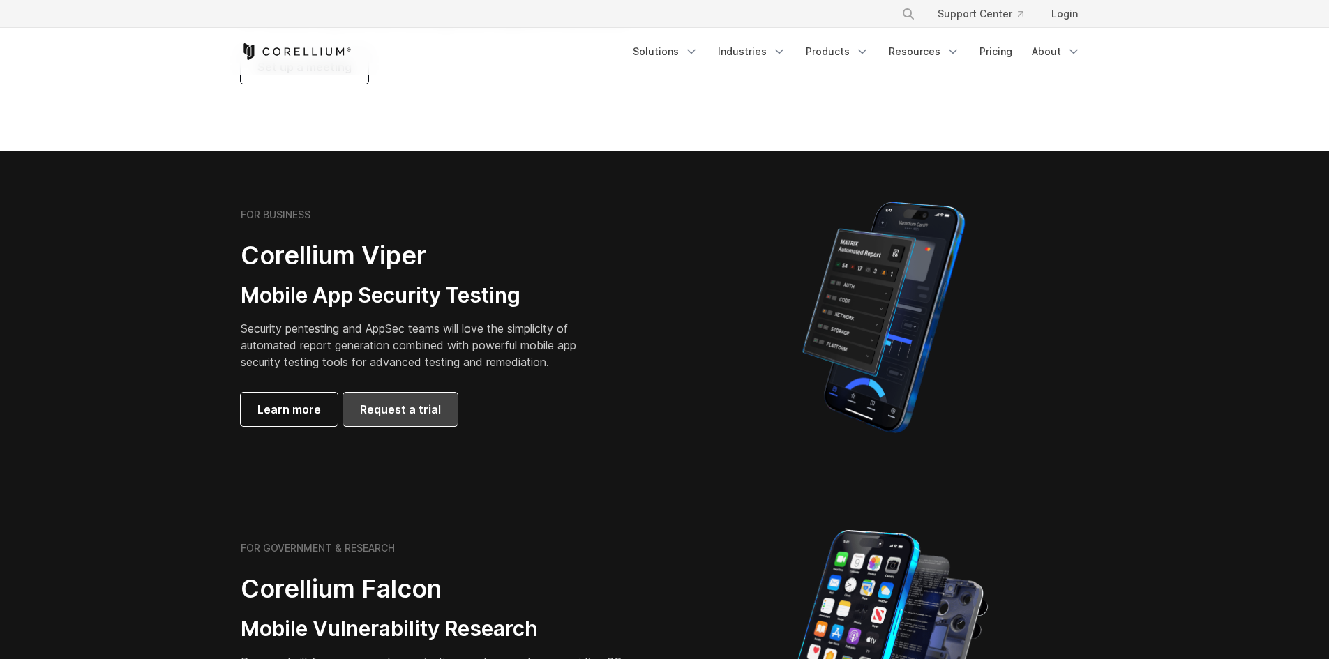 The height and width of the screenshot is (659, 1329). Describe the element at coordinates (752, 52) in the screenshot. I see `a: Industries` at that location.